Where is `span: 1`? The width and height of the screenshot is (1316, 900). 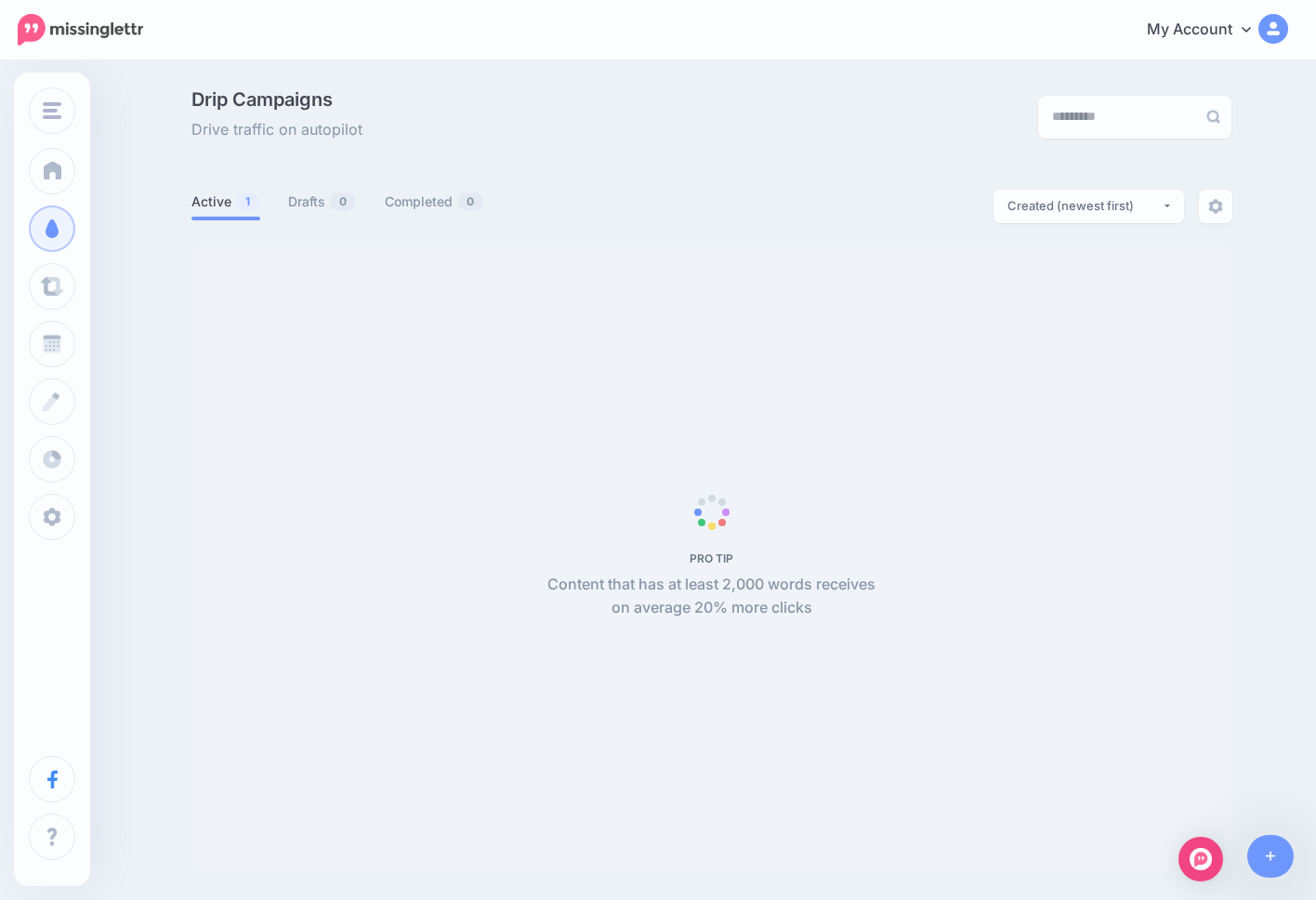
span: 1 is located at coordinates (247, 201).